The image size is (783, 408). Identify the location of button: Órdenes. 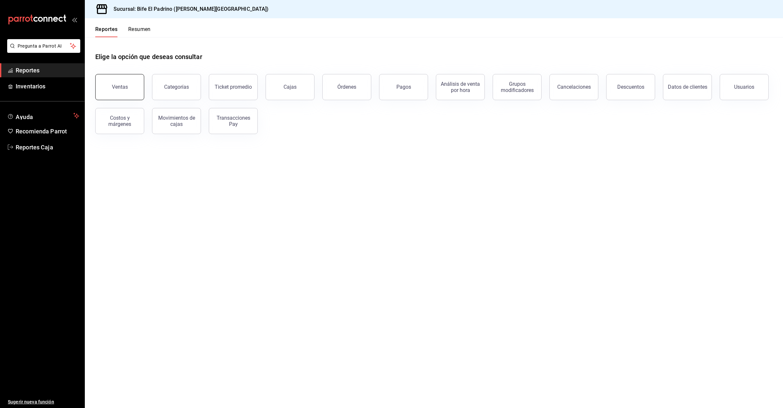
(347, 87).